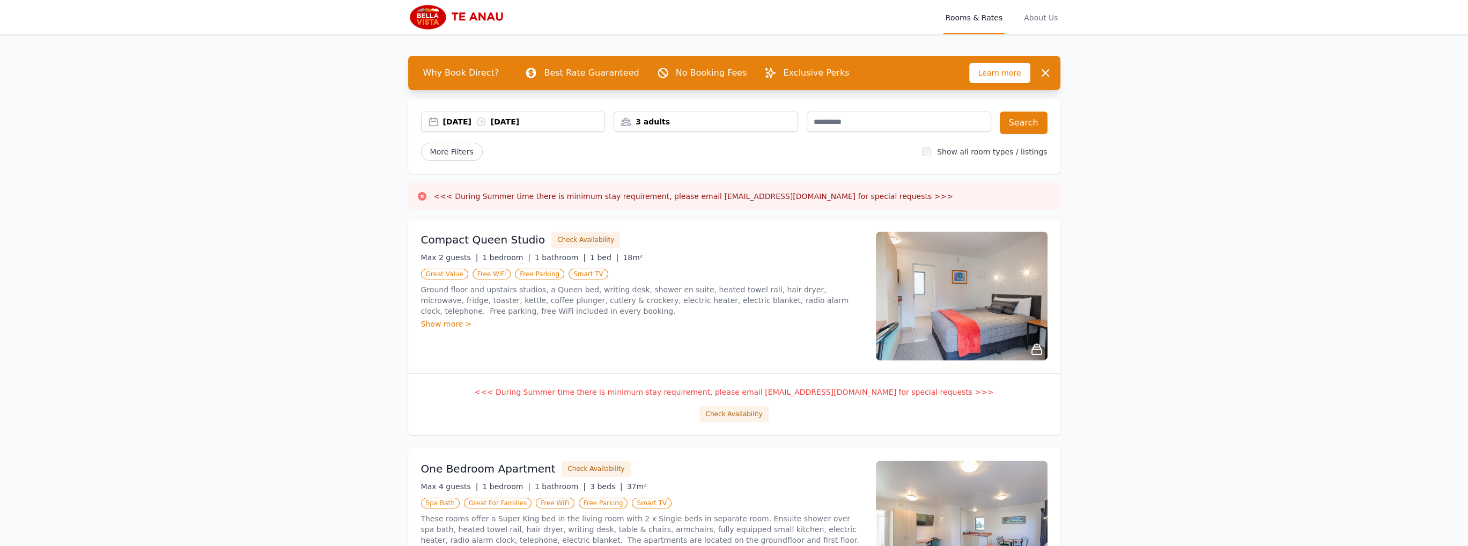  I want to click on span: Great Value, so click(445, 274).